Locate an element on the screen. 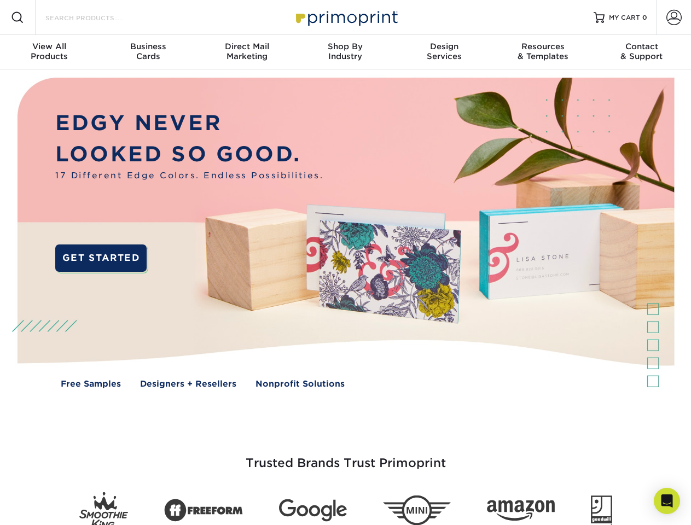 Image resolution: width=691 pixels, height=525 pixels. span: Design is located at coordinates (444, 47).